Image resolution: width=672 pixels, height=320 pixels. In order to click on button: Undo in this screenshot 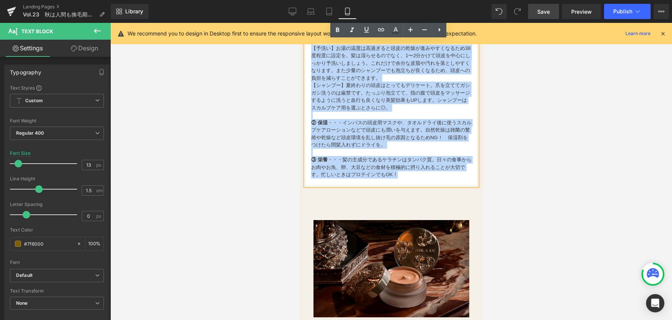, I will do `click(499, 11)`.